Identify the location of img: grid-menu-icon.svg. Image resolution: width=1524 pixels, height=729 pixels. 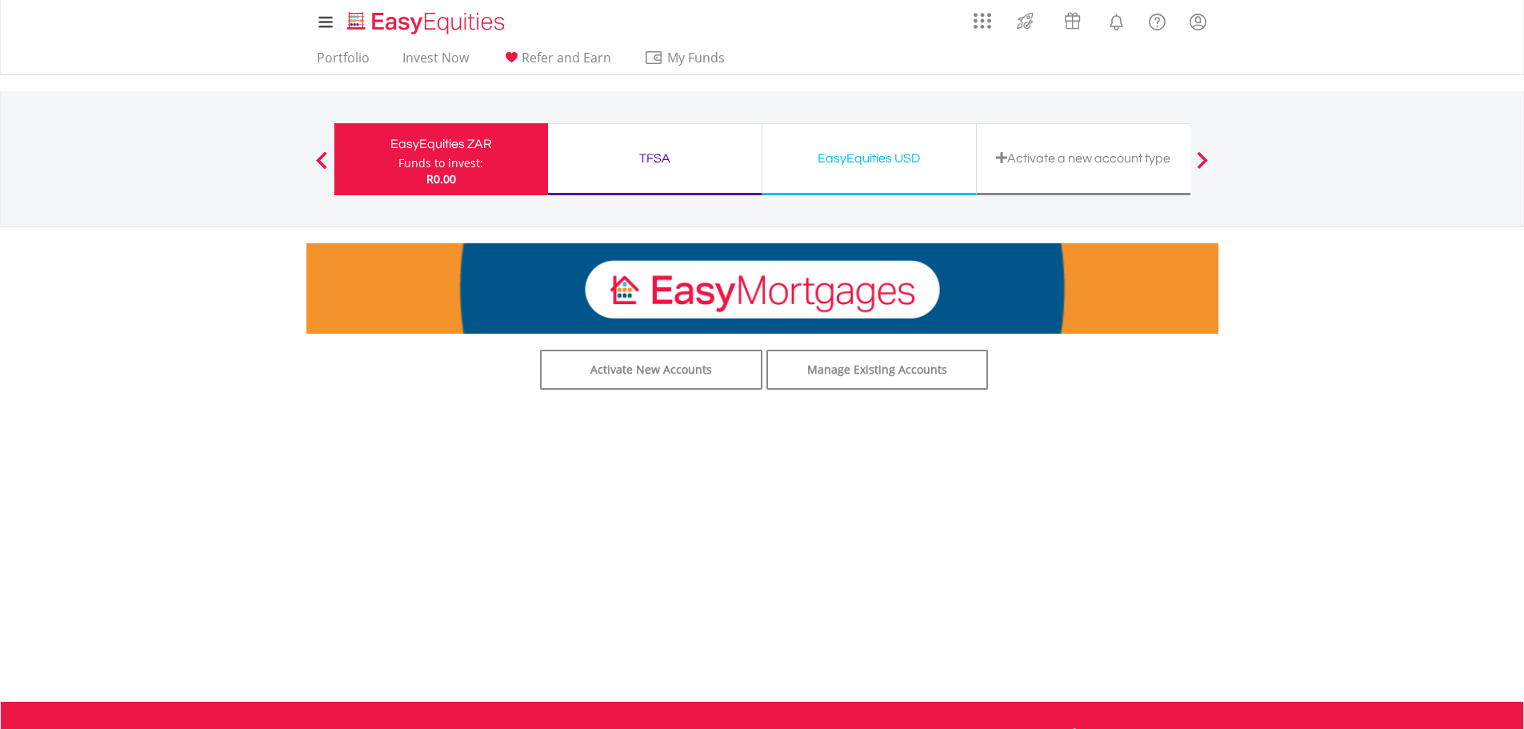
(983, 21).